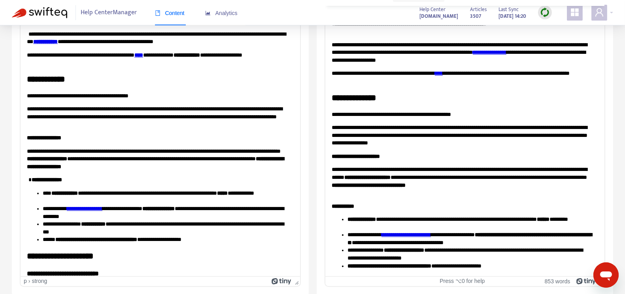 This screenshot has width=625, height=294. Describe the element at coordinates (476, 16) in the screenshot. I see `strong: 3507` at that location.